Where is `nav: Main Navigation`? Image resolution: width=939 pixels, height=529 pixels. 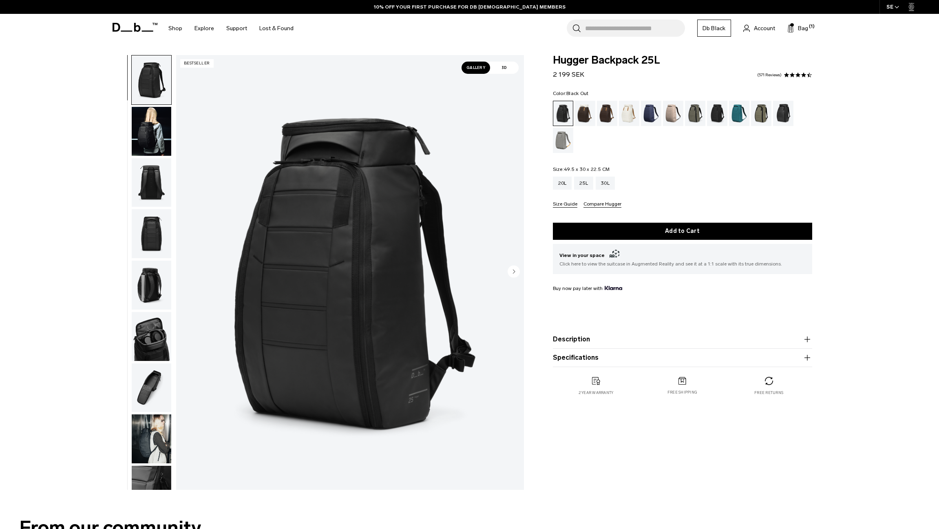
nav: Main Navigation is located at coordinates (231, 28).